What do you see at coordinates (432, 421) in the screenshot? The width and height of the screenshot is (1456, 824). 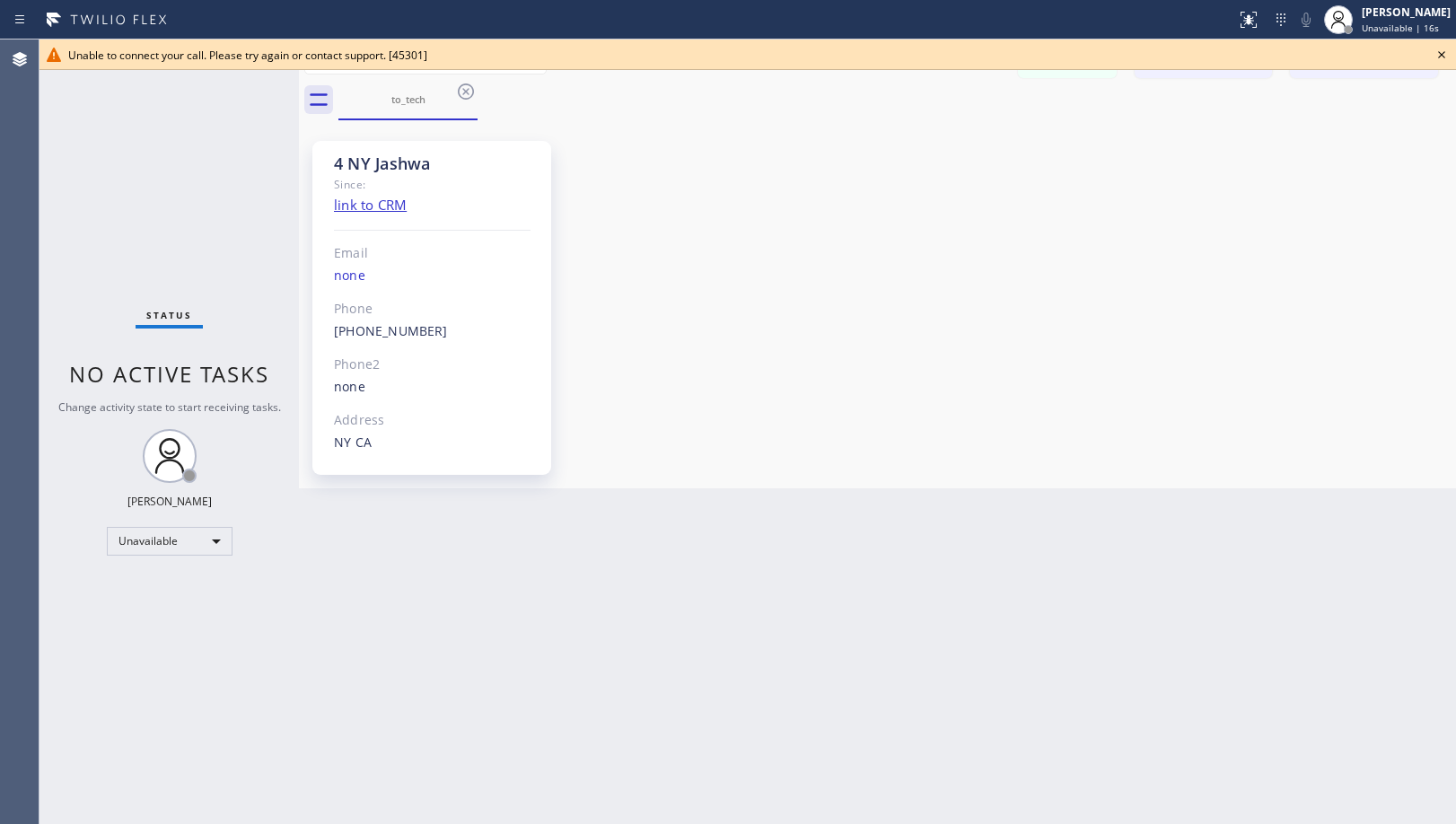 I see `div: Address` at bounding box center [432, 421].